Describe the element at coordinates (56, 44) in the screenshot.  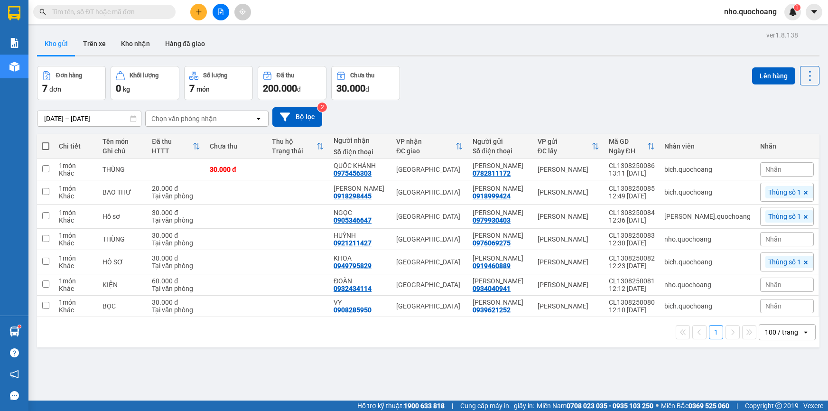
I see `button: Kho gửi` at that location.